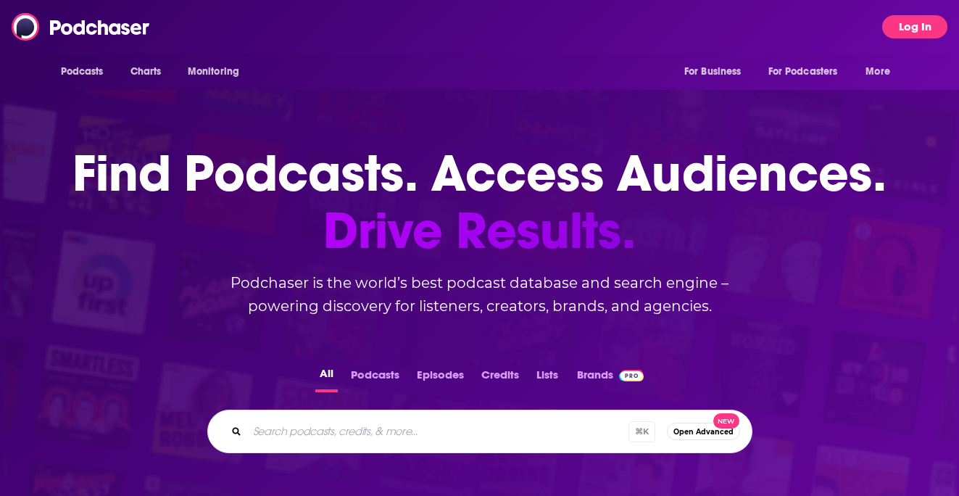  Describe the element at coordinates (803, 72) in the screenshot. I see `span: For Podcasters` at that location.